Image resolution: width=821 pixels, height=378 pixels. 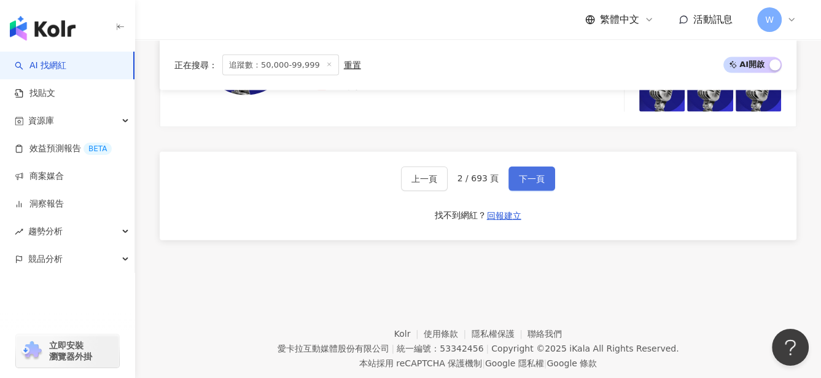 What do you see at coordinates (448, 334) in the screenshot?
I see `a: 使用條款` at bounding box center [448, 334].